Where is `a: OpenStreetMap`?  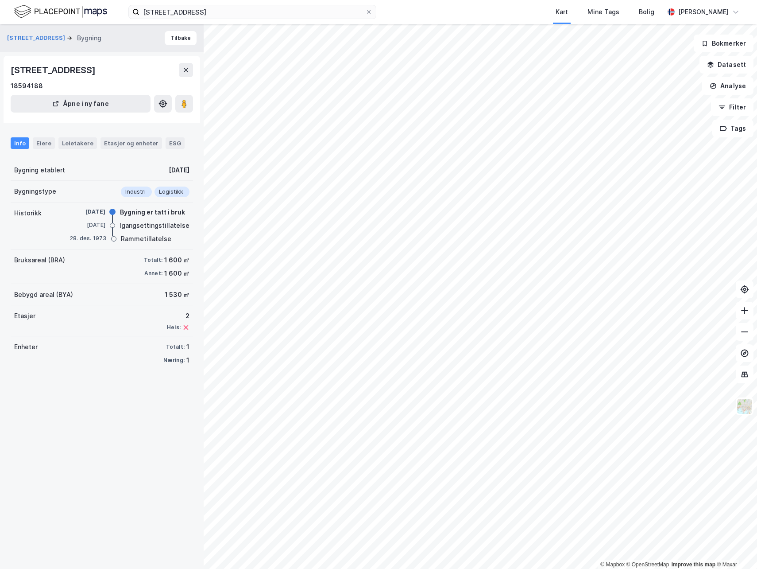 a: OpenStreetMap is located at coordinates (648, 564).